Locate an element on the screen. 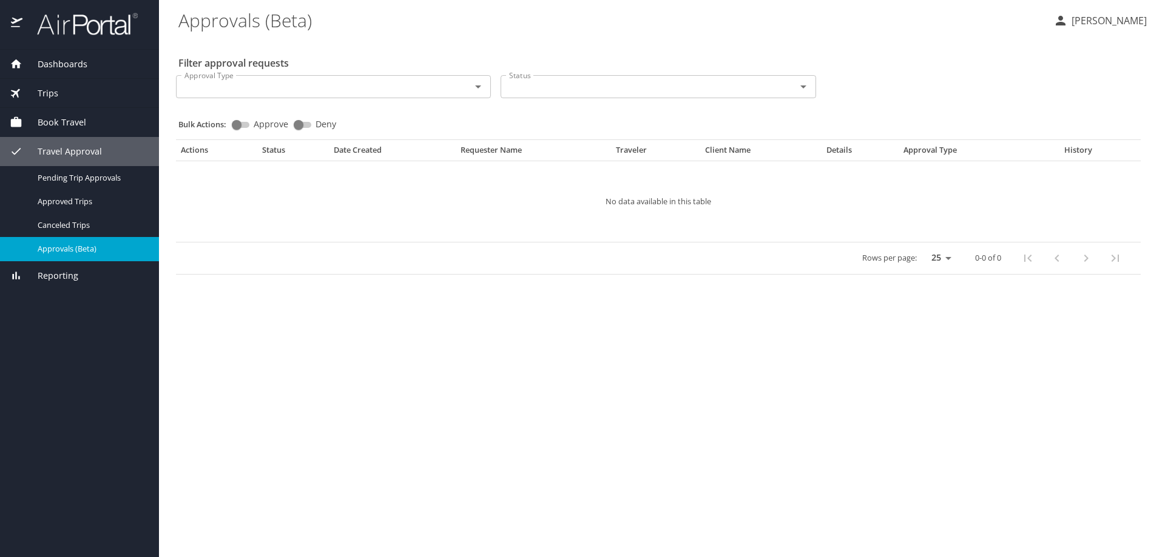 The width and height of the screenshot is (1165, 557). span: Trips is located at coordinates (40, 93).